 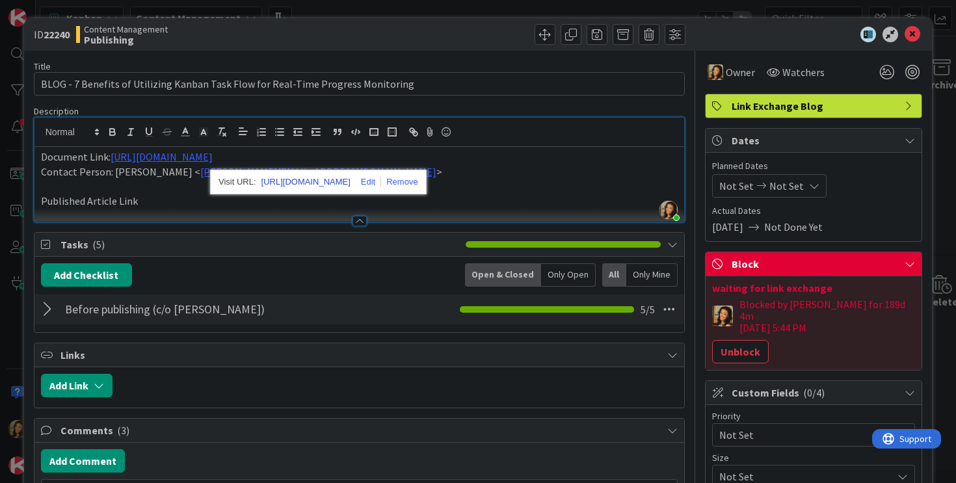 What do you see at coordinates (360, 84) in the screenshot?
I see `input: type card name here...` at bounding box center [360, 84].